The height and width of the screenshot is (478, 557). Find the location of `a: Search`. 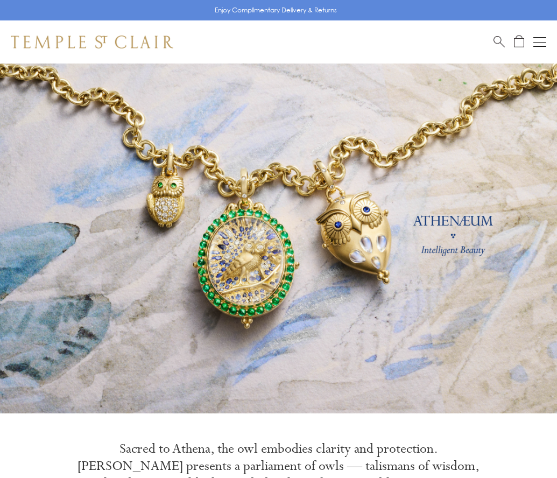

a: Search is located at coordinates (499, 41).